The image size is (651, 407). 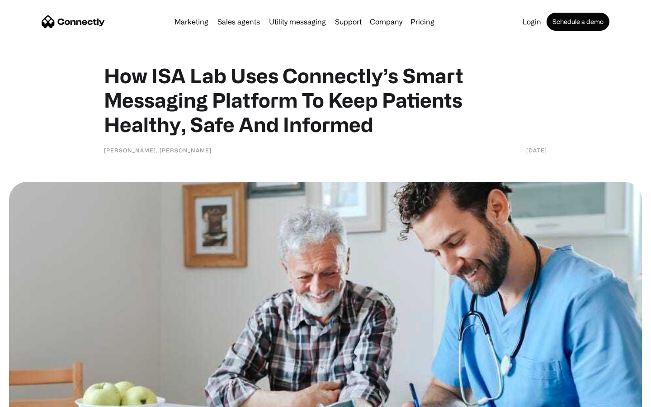 I want to click on a: Pricing, so click(x=422, y=22).